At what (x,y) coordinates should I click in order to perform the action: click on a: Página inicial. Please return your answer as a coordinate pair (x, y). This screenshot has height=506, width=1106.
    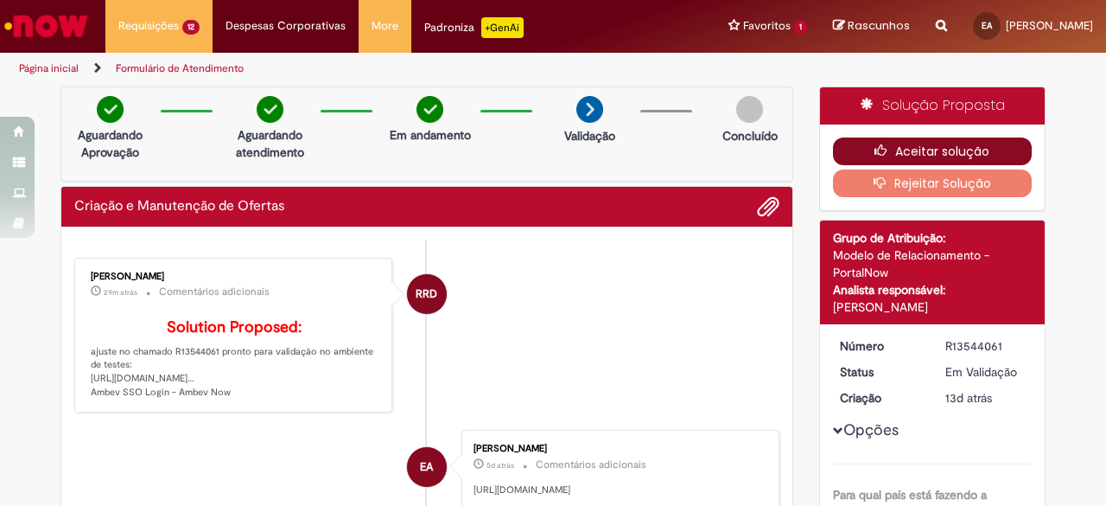
    Looking at the image, I should click on (48, 68).